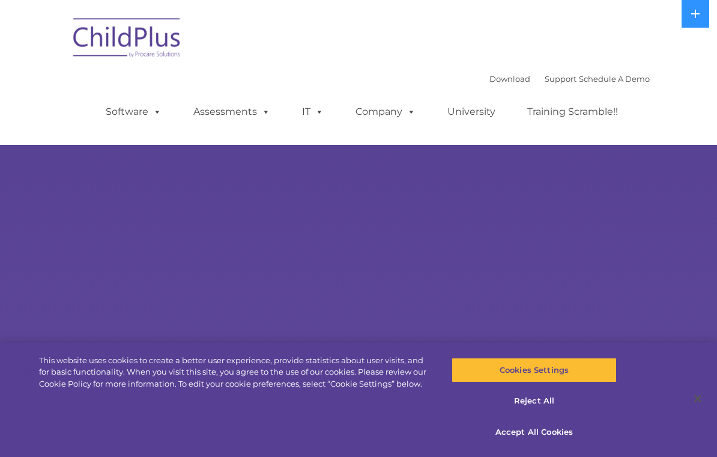  I want to click on a: Training Scramble!!, so click(573, 112).